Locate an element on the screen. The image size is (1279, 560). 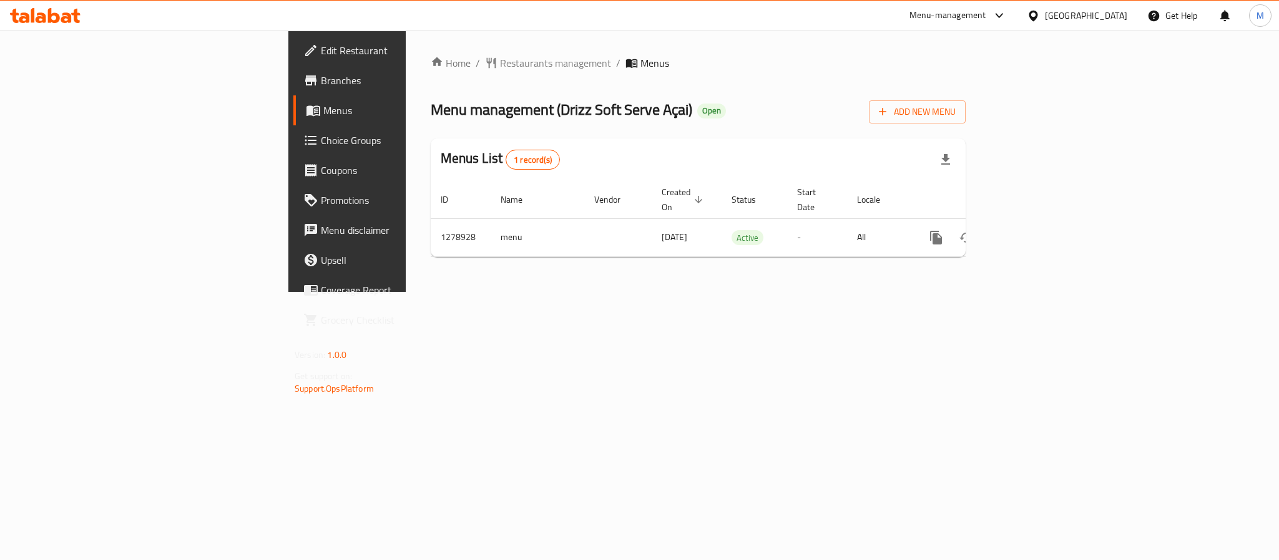
a: Restaurants management is located at coordinates (548, 63).